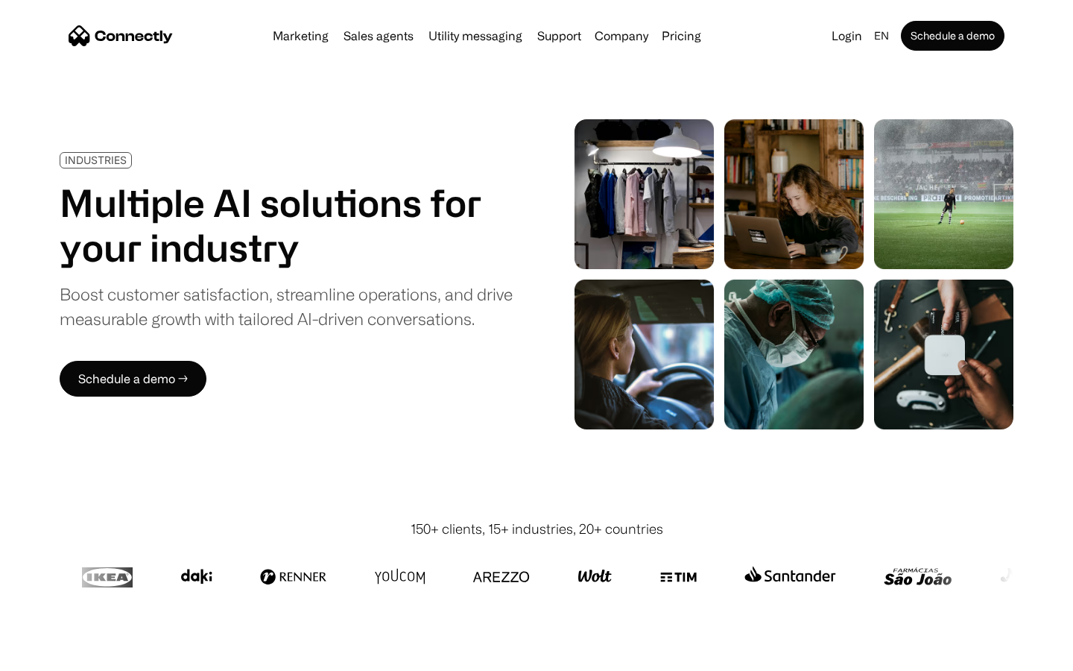 This screenshot has height=671, width=1073. What do you see at coordinates (60, 655) in the screenshot?
I see `ul: Language list` at bounding box center [60, 655].